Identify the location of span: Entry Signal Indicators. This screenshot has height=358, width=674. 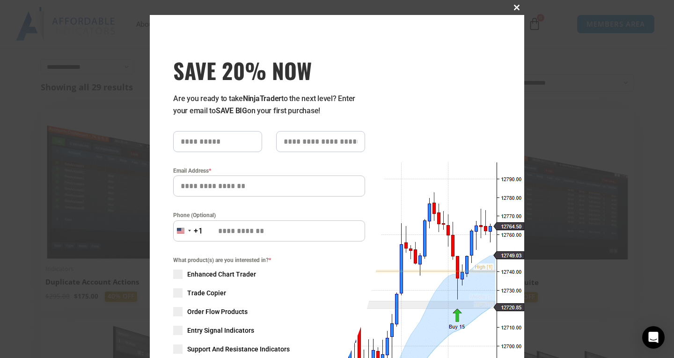
(220, 330).